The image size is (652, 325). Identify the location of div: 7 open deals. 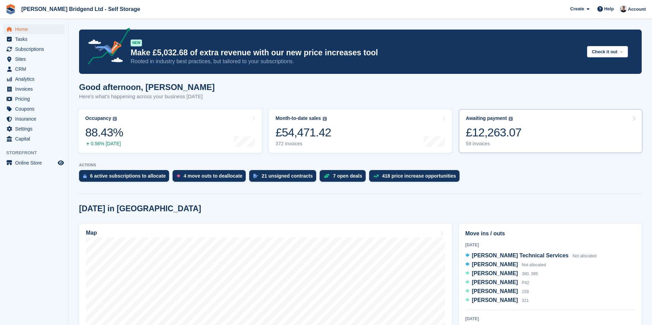
(348, 176).